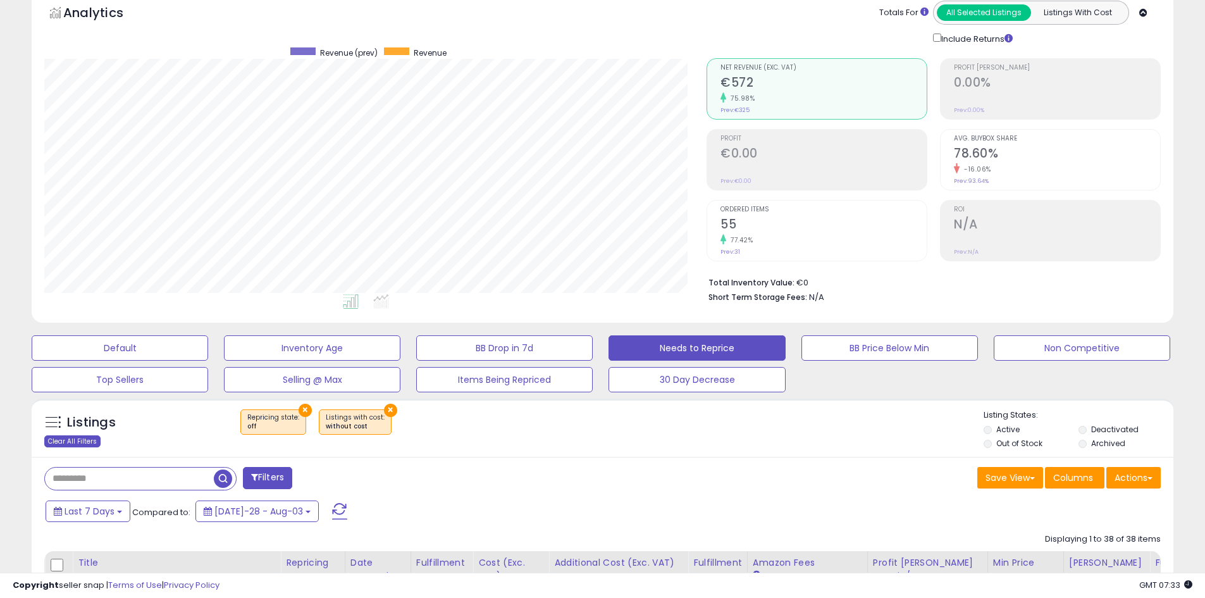 Image resolution: width=1205 pixels, height=598 pixels. I want to click on span: ROI, so click(1057, 209).